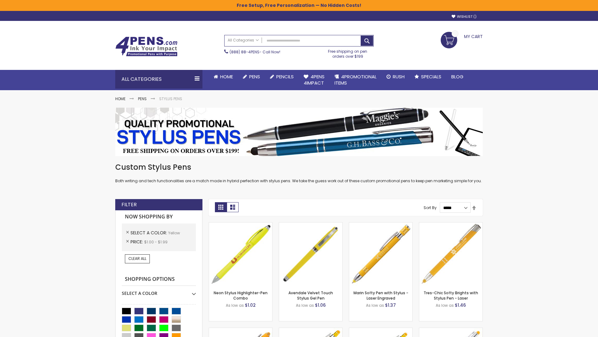  Describe the element at coordinates (399, 76) in the screenshot. I see `span: Rush` at that location.